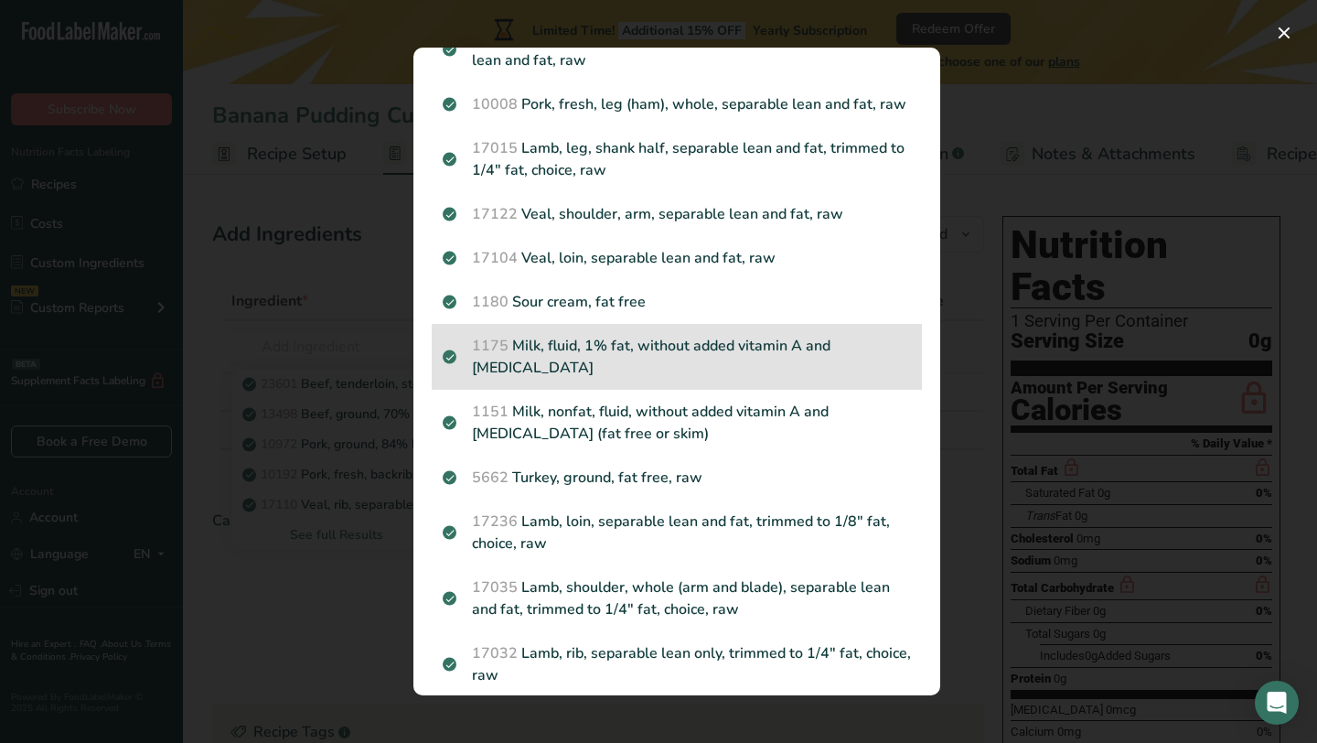  What do you see at coordinates (677, 214) in the screenshot?
I see `p: Veal, shoulder, arm, separable lean and fat, raw` at bounding box center [677, 214].